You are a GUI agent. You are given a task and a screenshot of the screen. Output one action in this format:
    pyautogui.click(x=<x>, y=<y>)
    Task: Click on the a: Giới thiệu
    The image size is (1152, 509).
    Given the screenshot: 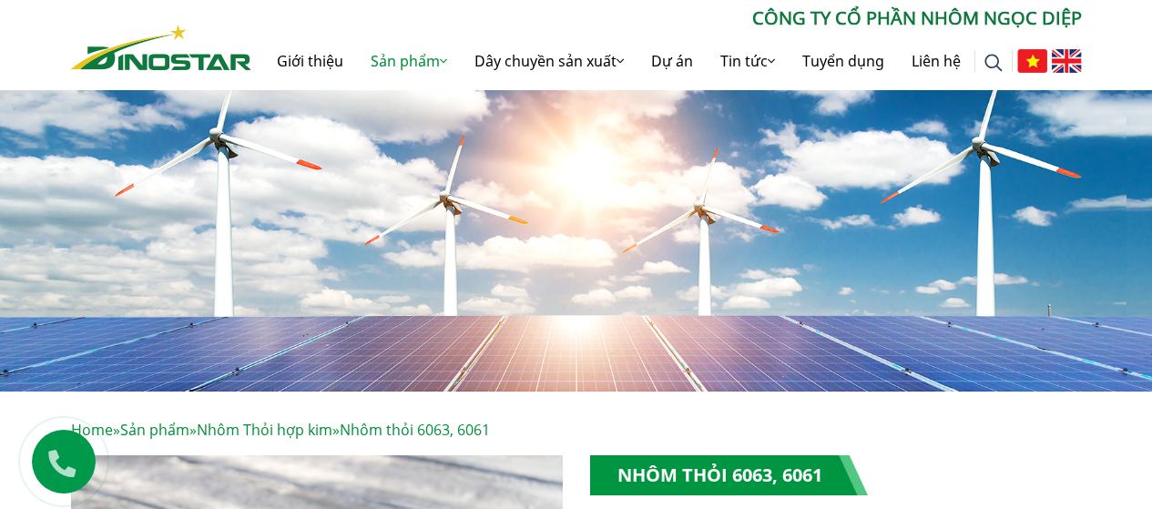 What is the action you would take?
    pyautogui.click(x=310, y=61)
    